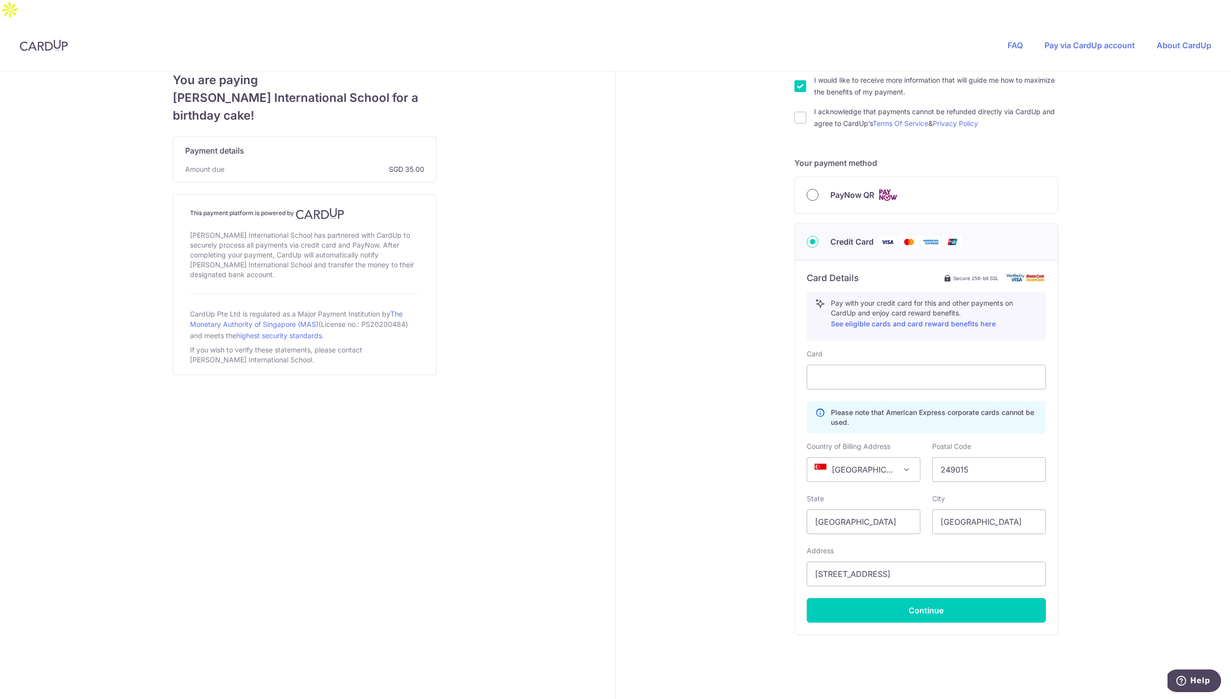  What do you see at coordinates (852, 195) in the screenshot?
I see `span: PayNow QR` at bounding box center [852, 195].